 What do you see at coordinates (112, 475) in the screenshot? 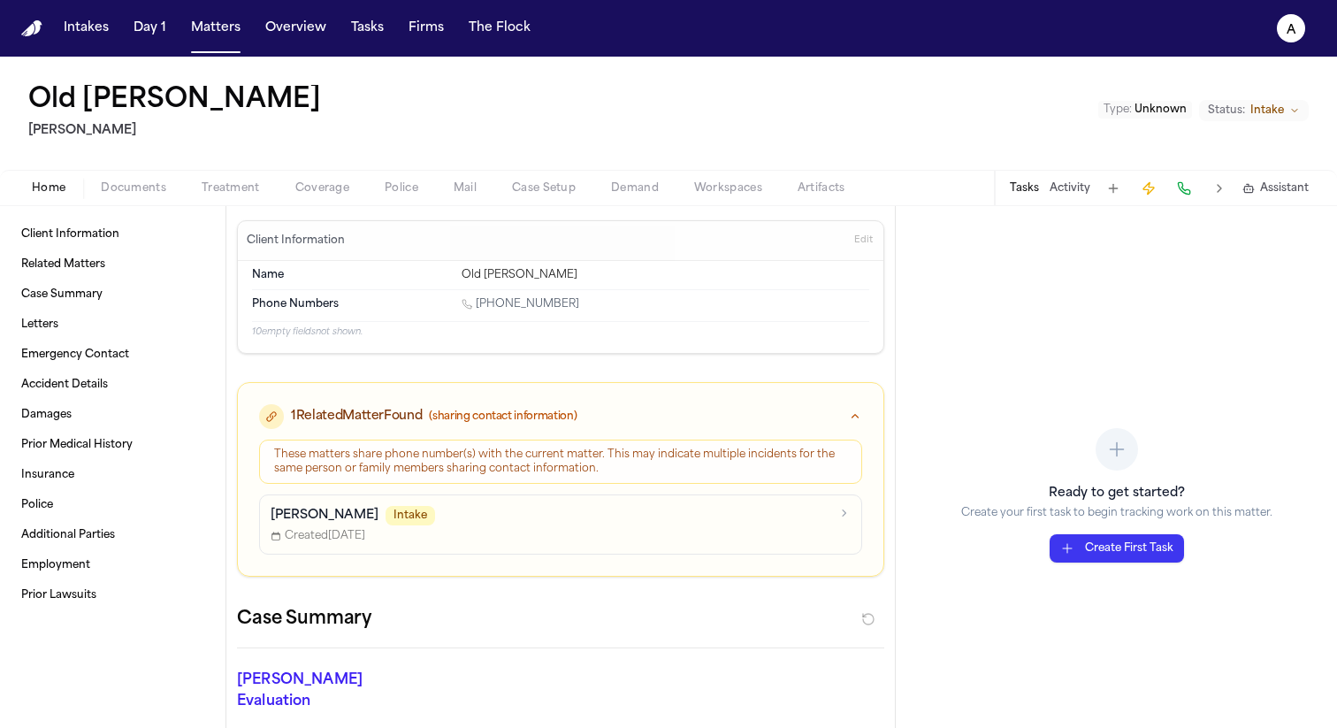
I see `a: Insurance` at bounding box center [112, 475].